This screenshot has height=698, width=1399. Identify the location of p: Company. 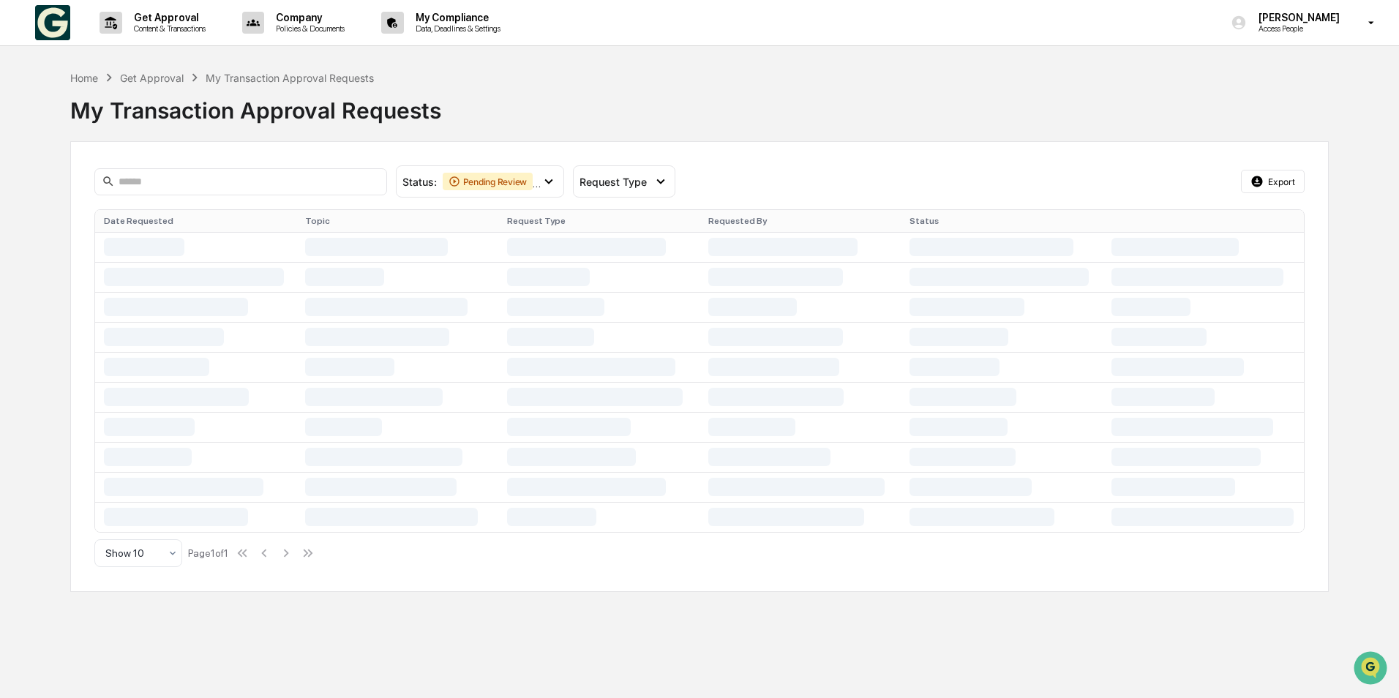
(308, 18).